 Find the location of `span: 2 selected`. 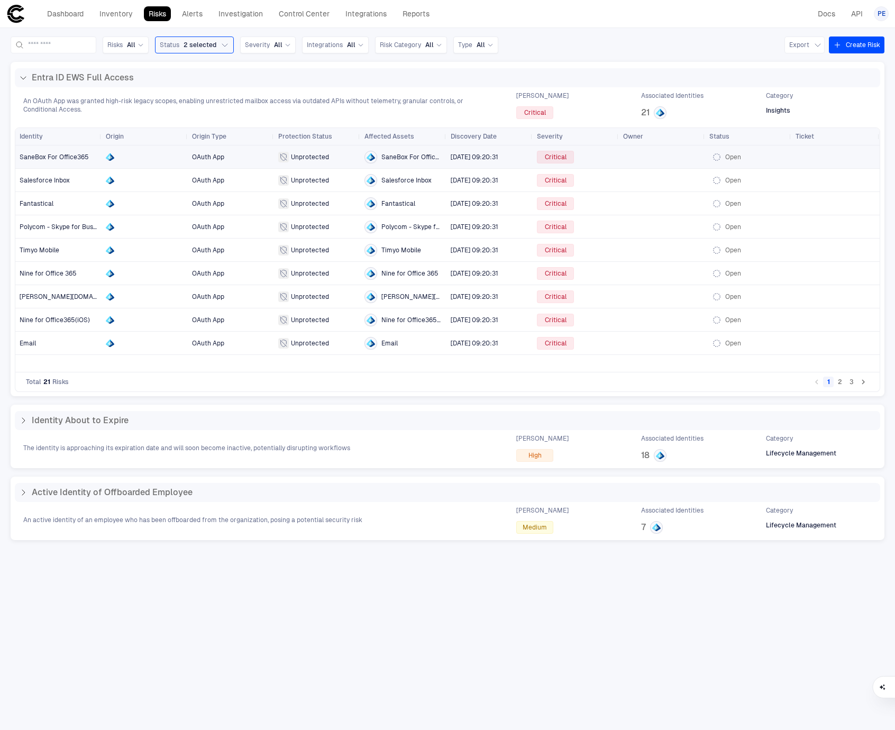

span: 2 selected is located at coordinates (200, 45).